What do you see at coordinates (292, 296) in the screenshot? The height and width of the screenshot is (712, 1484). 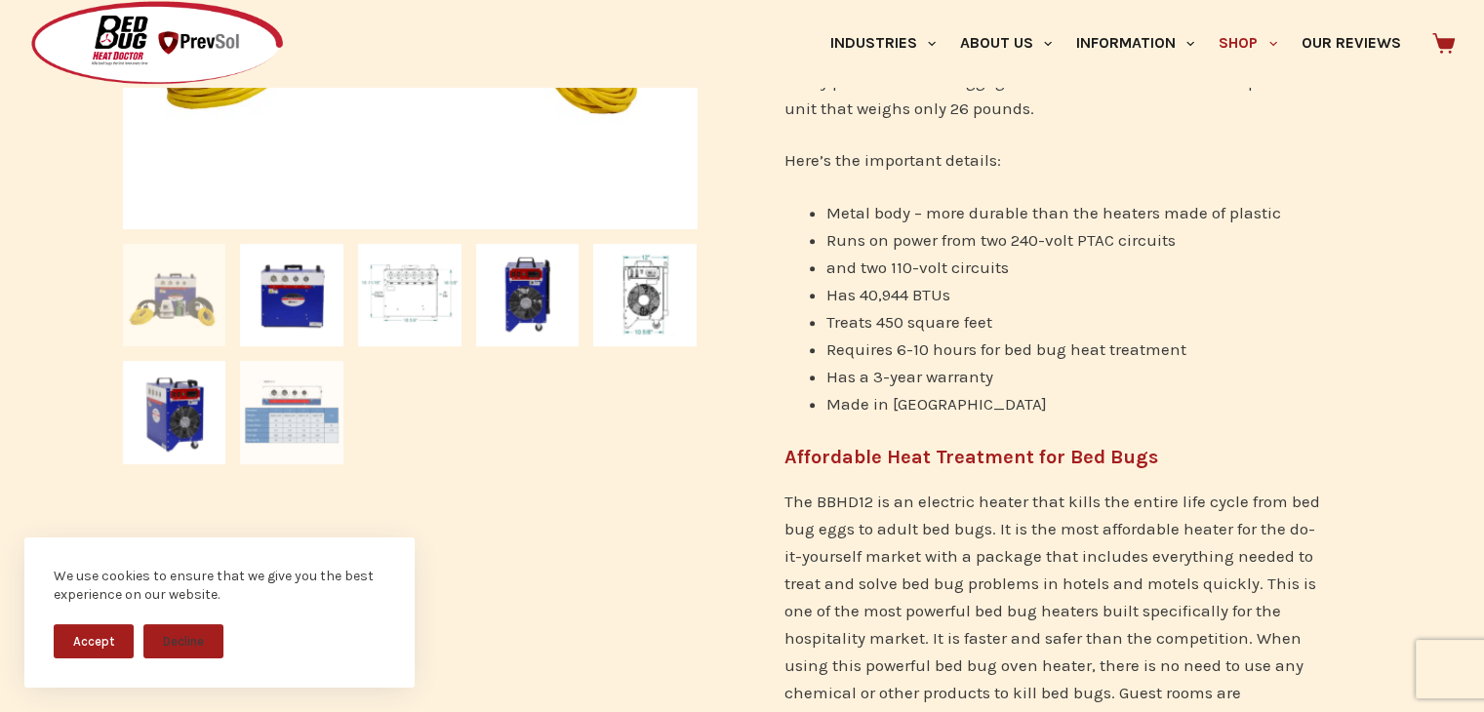 I see `img: Front view of the BBHD12 Bed Bug Heater` at bounding box center [292, 296].